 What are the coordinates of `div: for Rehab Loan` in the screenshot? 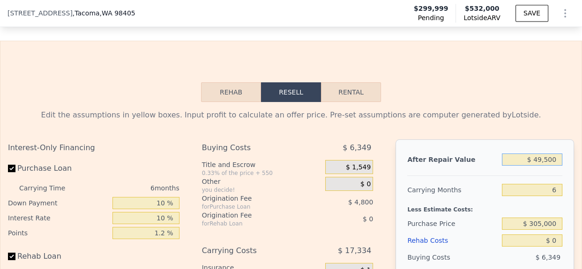 It's located at (252, 224).